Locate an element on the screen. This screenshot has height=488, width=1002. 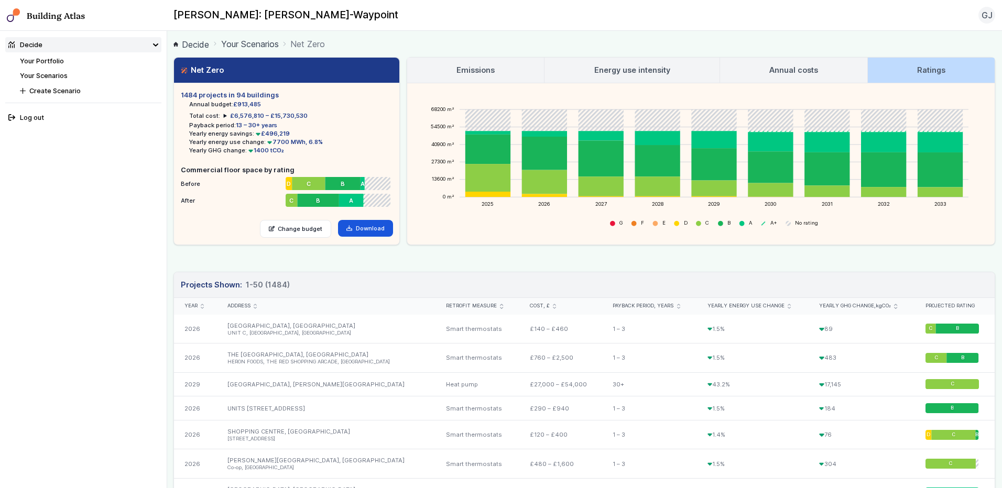
li: Annual budget: is located at coordinates (291, 104).